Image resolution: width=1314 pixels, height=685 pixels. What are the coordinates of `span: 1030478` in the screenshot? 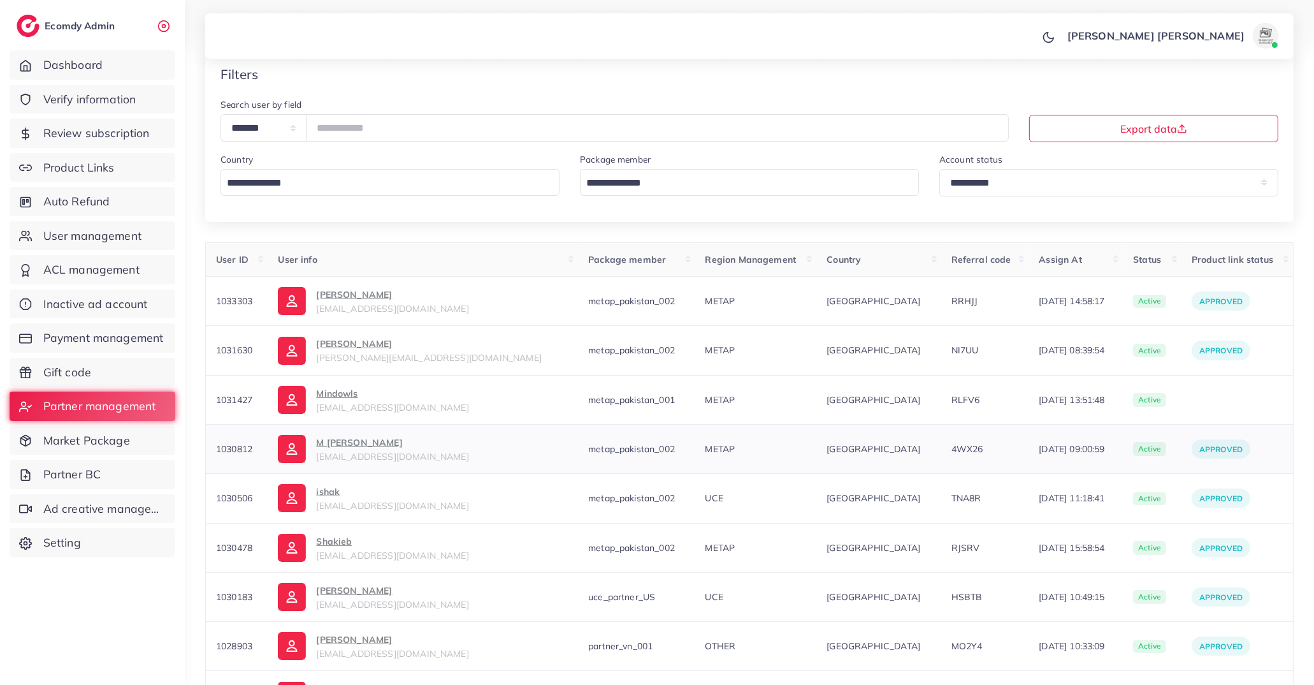 It's located at (234, 548).